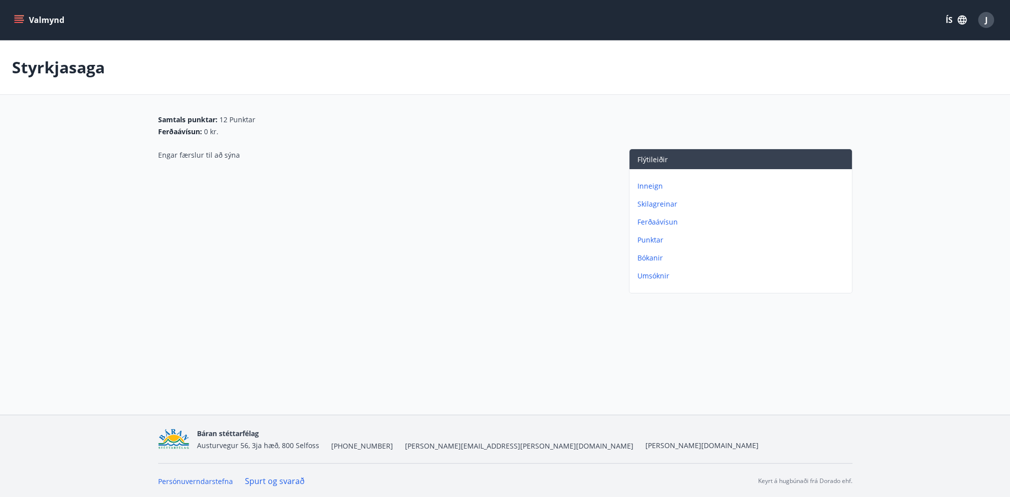 The height and width of the screenshot is (497, 1010). Describe the element at coordinates (258, 445) in the screenshot. I see `span: Austurvegur 56, 3ja hæð, 800 Selfoss` at that location.